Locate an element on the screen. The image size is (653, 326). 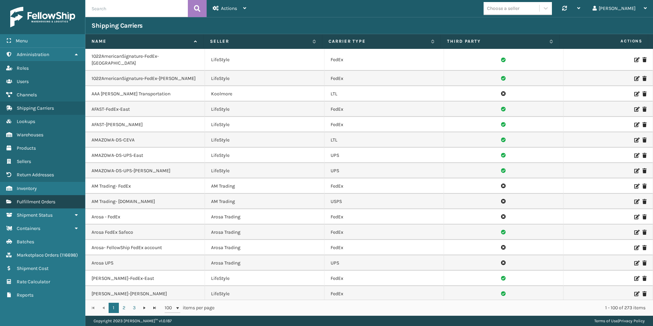
label: Name is located at coordinates (141, 41).